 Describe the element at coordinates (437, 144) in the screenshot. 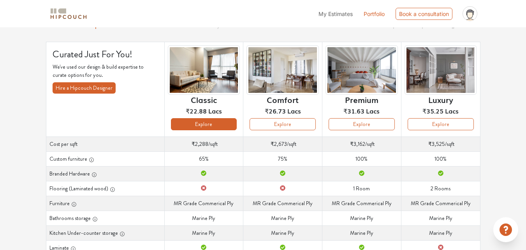

I see `span: ₹3,525` at that location.